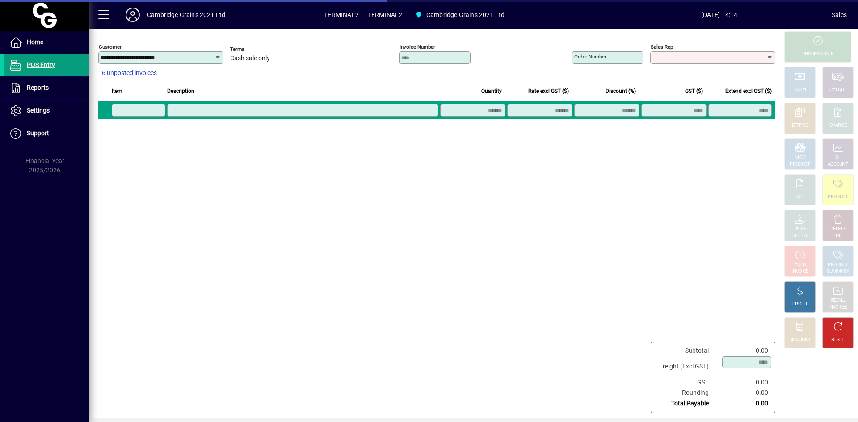 The image size is (858, 422). Describe the element at coordinates (838, 272) in the screenshot. I see `div: SUMMARY` at that location.